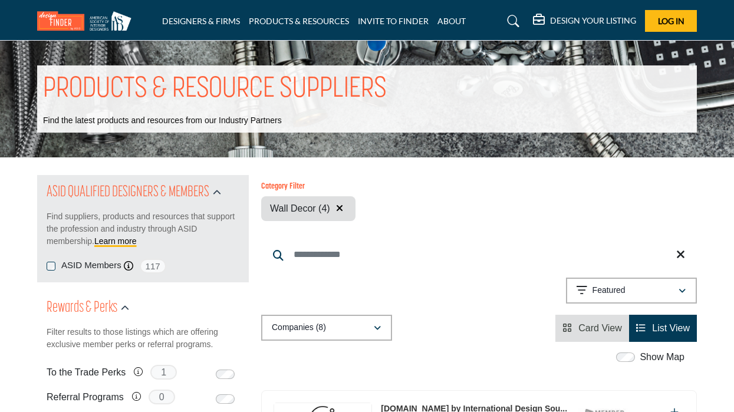  What do you see at coordinates (82, 309) in the screenshot?
I see `h2: Rewards & Perks` at bounding box center [82, 309].